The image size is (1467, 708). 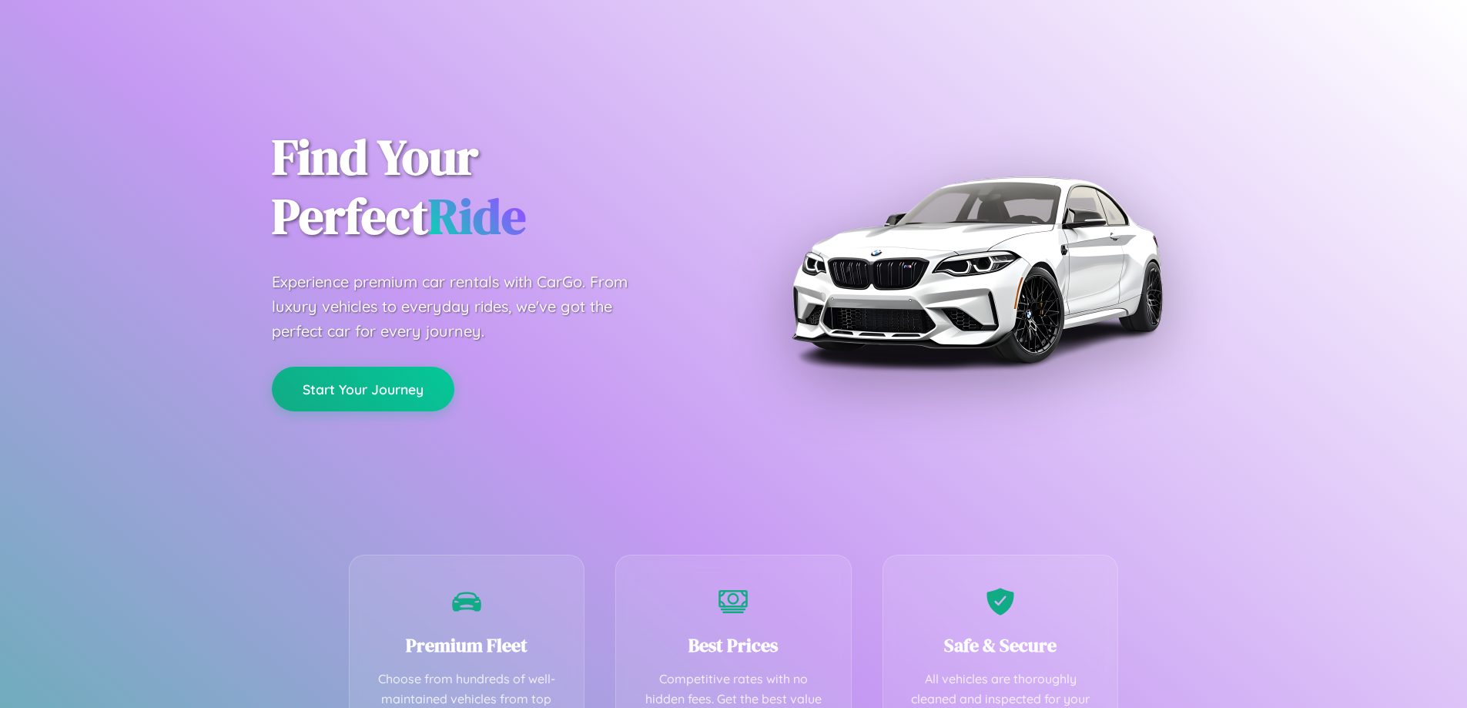 What do you see at coordinates (477, 216) in the screenshot?
I see `span: Ride` at bounding box center [477, 216].